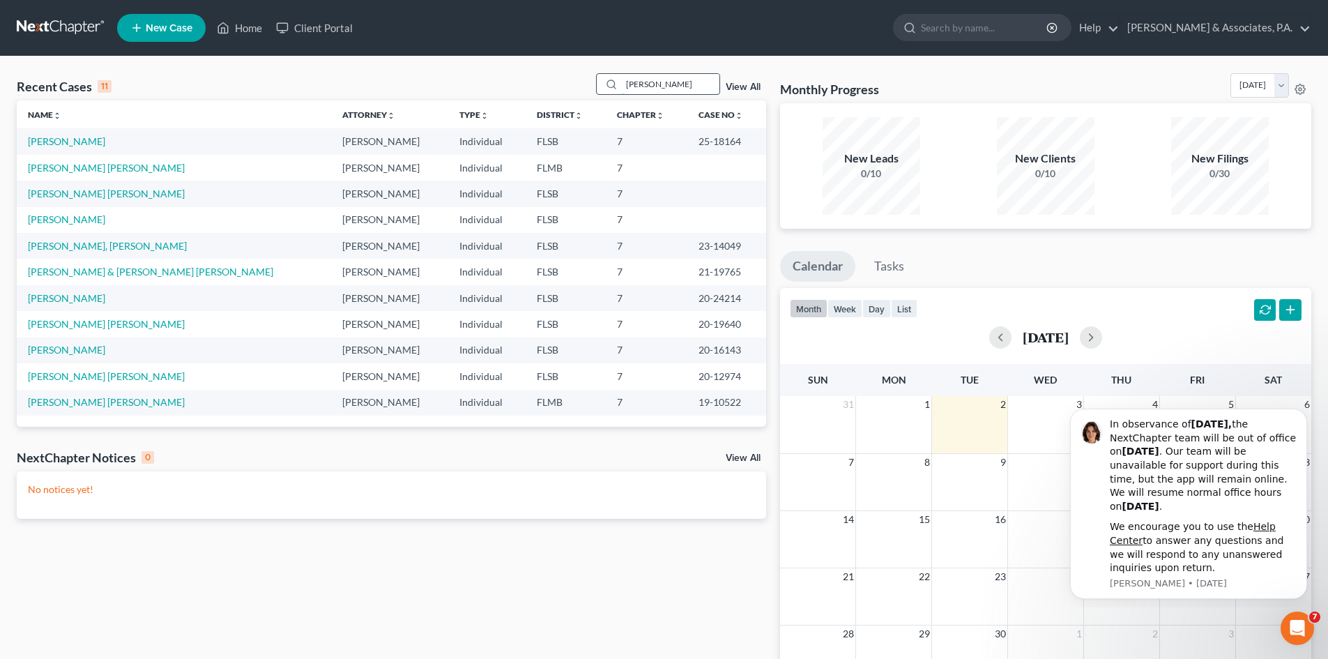  I want to click on span: Fri, so click(1197, 379).